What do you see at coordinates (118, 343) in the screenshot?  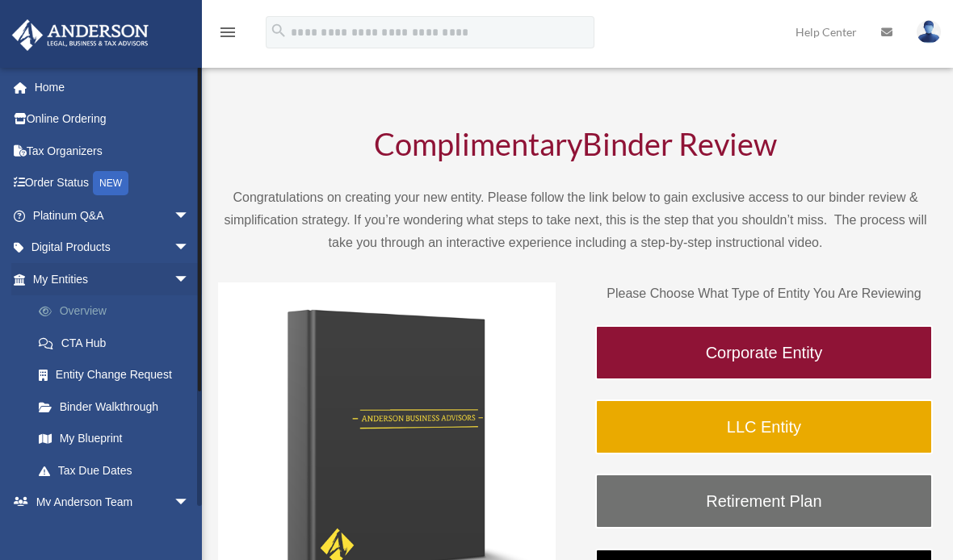 I see `a: CTA Hub` at bounding box center [118, 343].